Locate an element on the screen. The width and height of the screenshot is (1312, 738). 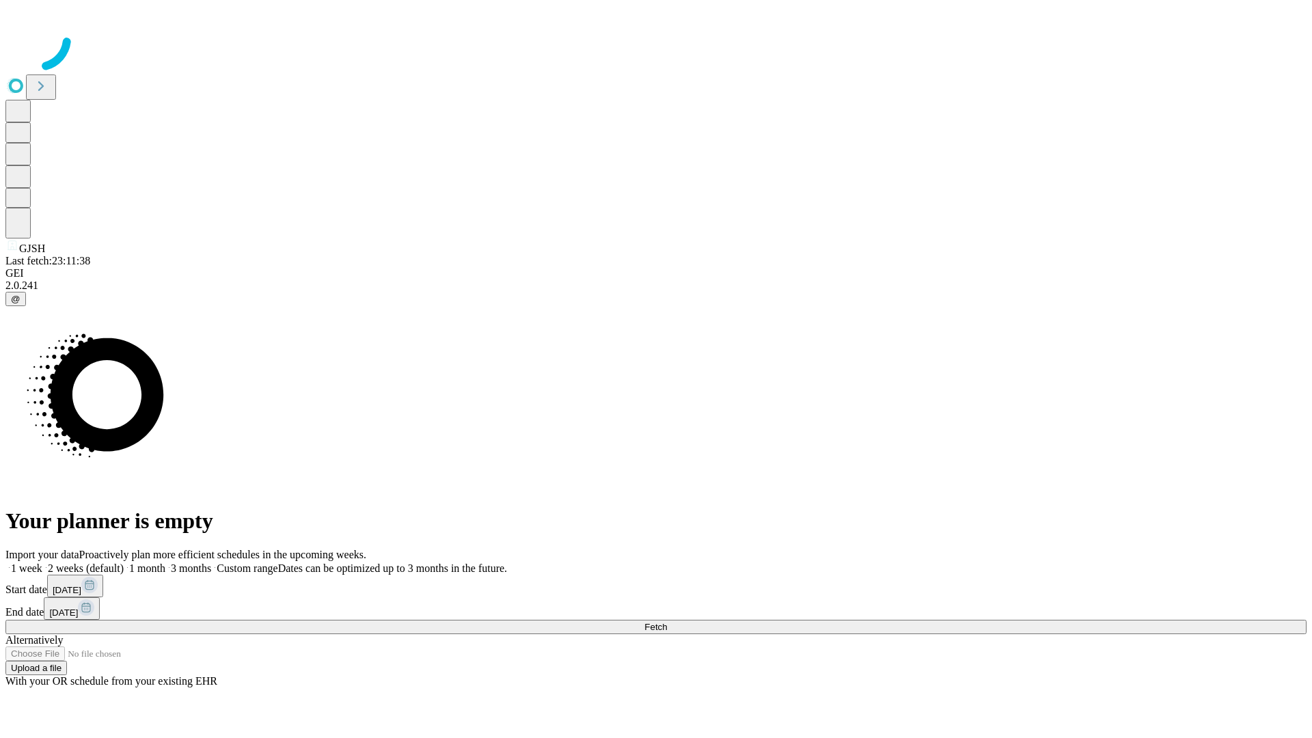
button: Upload a file is located at coordinates (36, 668).